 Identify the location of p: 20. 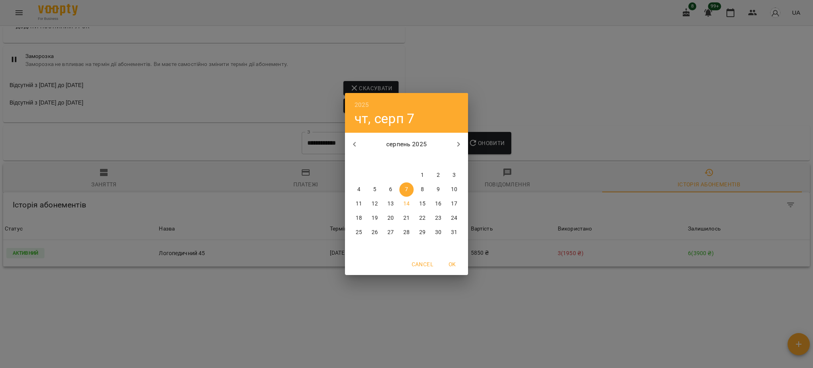
(391, 218).